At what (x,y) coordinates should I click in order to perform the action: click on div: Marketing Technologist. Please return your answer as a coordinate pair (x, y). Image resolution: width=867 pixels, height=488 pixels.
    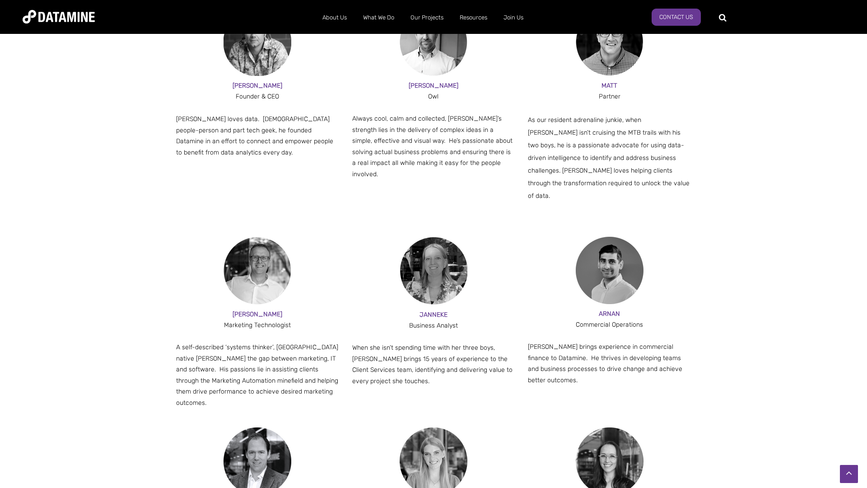
    Looking at the image, I should click on (257, 325).